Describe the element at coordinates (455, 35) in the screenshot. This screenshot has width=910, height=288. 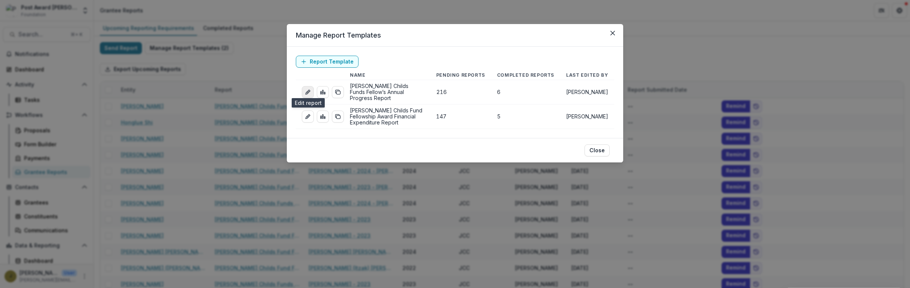
I see `header: Manage Report Templates` at that location.